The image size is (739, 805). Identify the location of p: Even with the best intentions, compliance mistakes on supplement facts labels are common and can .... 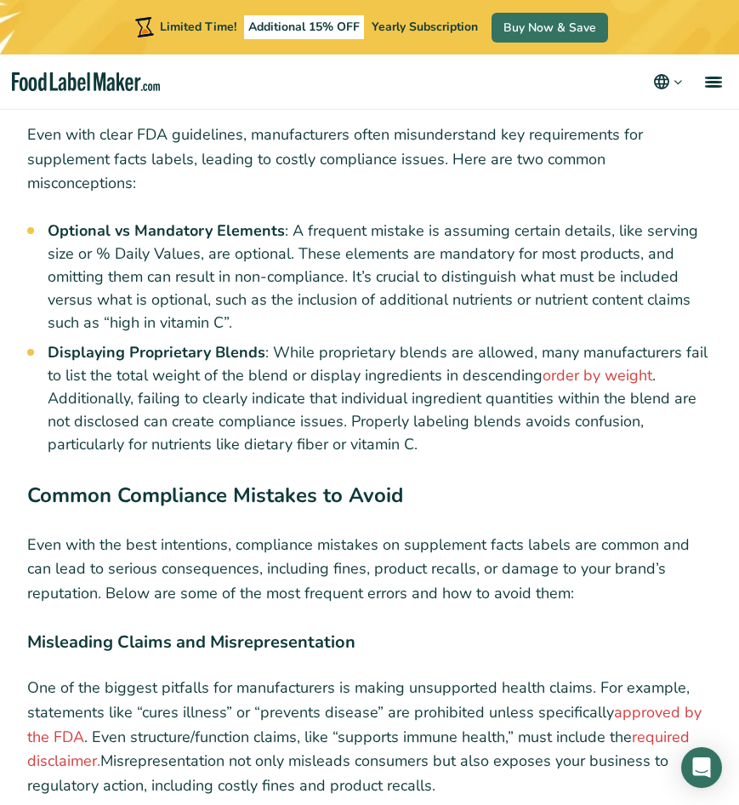
(369, 569).